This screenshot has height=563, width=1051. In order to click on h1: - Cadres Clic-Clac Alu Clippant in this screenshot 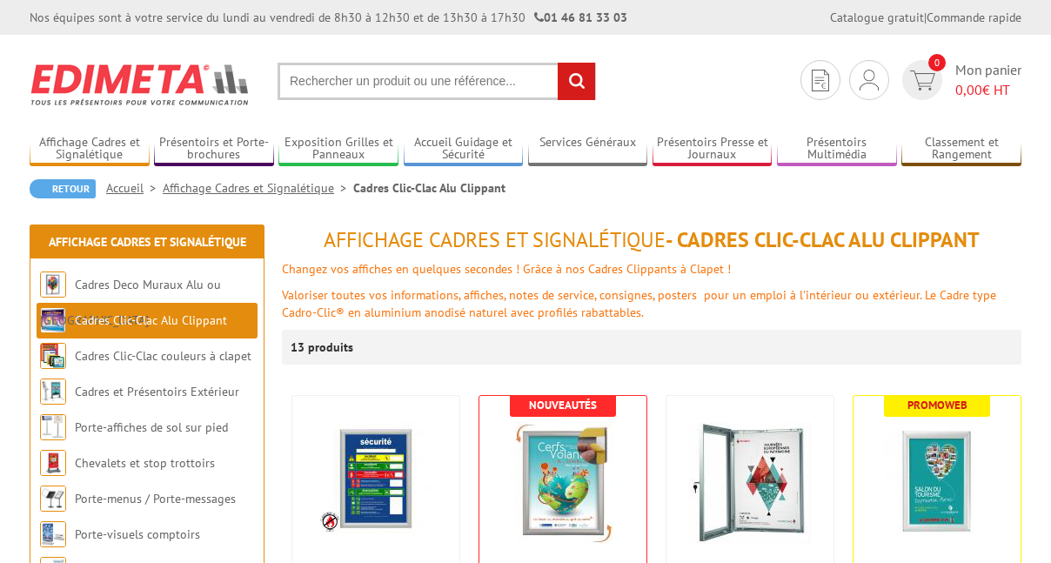, I will do `click(651, 240)`.